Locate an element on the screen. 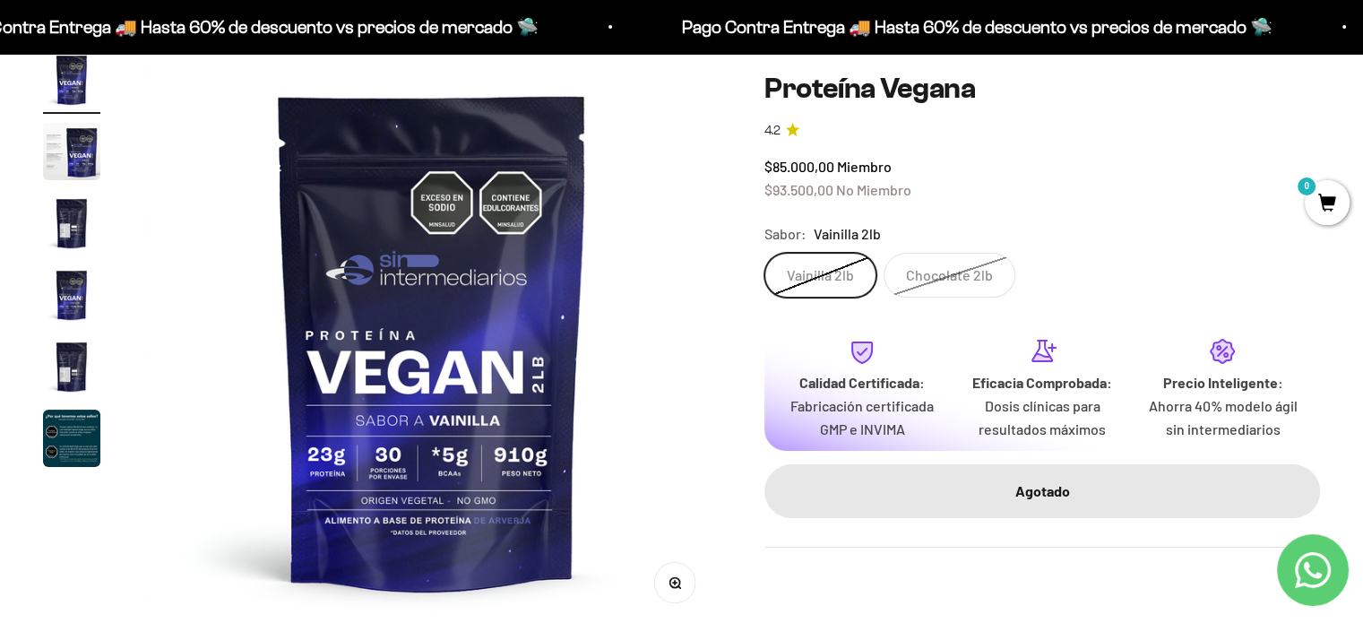 The image size is (1363, 623). h1: Proteína Vegana is located at coordinates (1042, 89).